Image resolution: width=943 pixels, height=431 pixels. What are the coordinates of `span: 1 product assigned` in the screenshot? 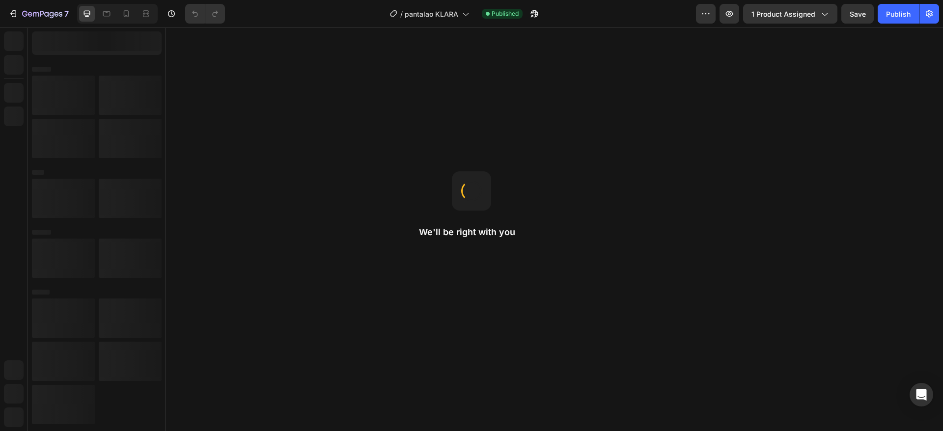 It's located at (784, 14).